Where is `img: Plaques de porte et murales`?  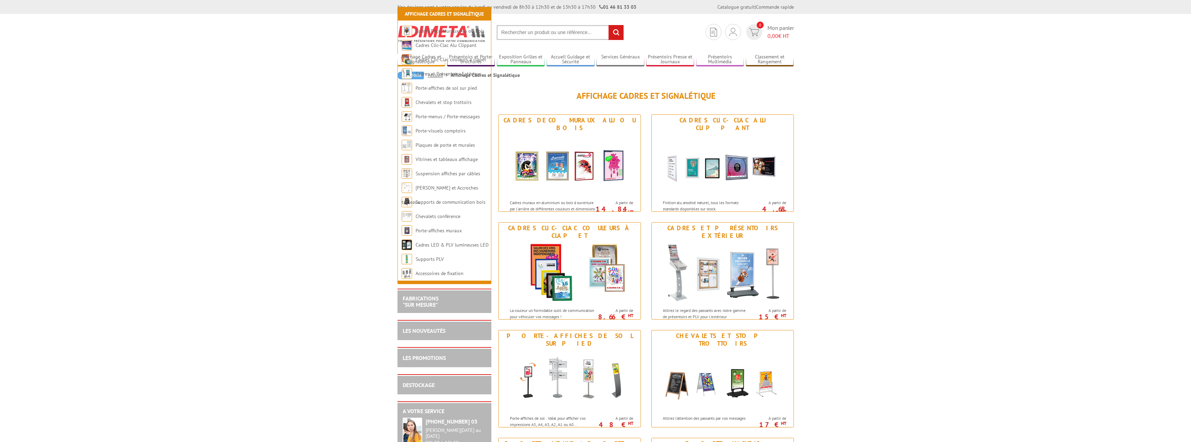
img: Plaques de porte et murales is located at coordinates (407, 145).